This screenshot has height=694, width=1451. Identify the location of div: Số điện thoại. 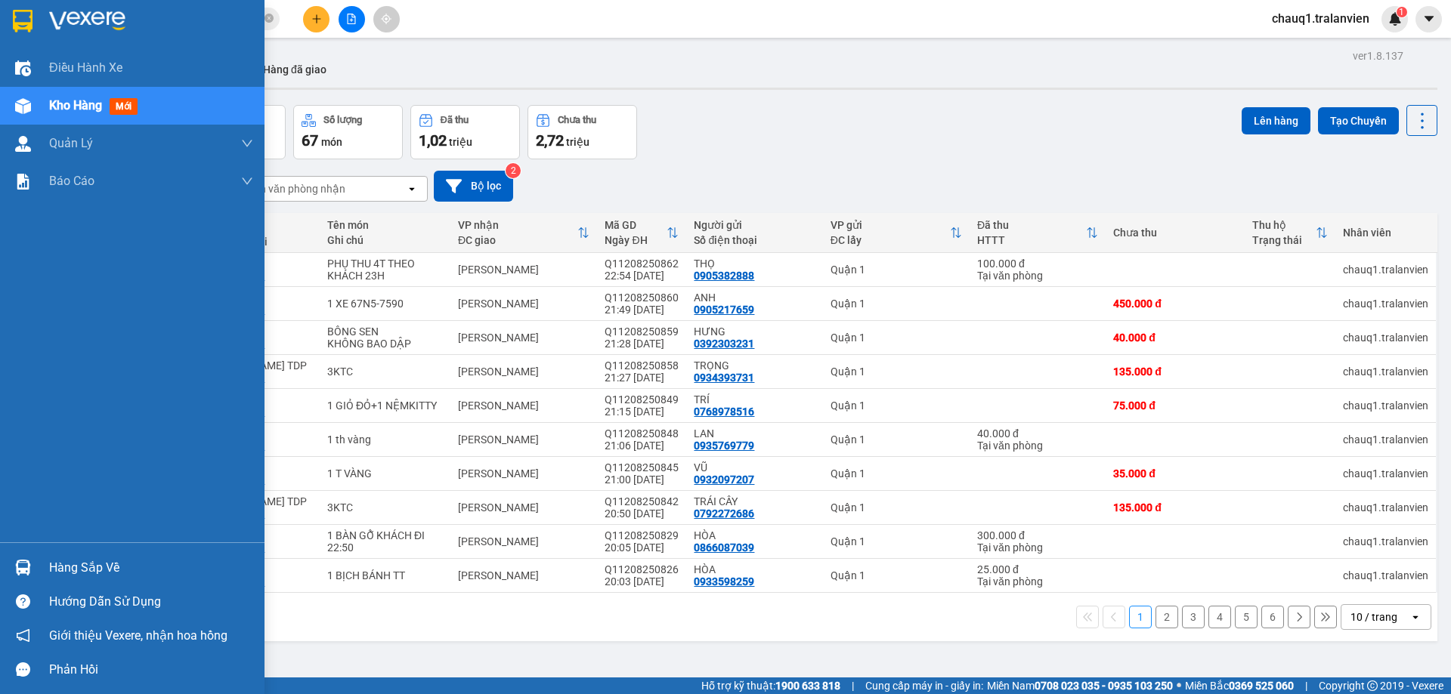
(754, 240).